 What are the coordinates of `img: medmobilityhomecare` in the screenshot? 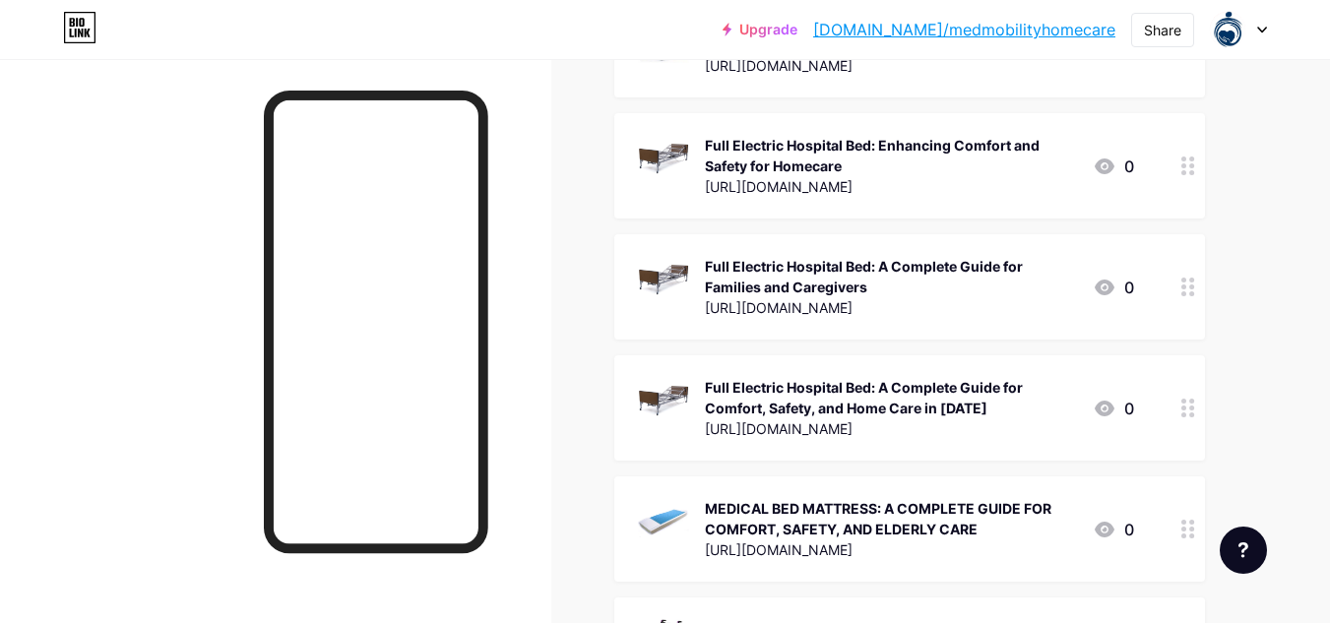 It's located at (1228, 30).